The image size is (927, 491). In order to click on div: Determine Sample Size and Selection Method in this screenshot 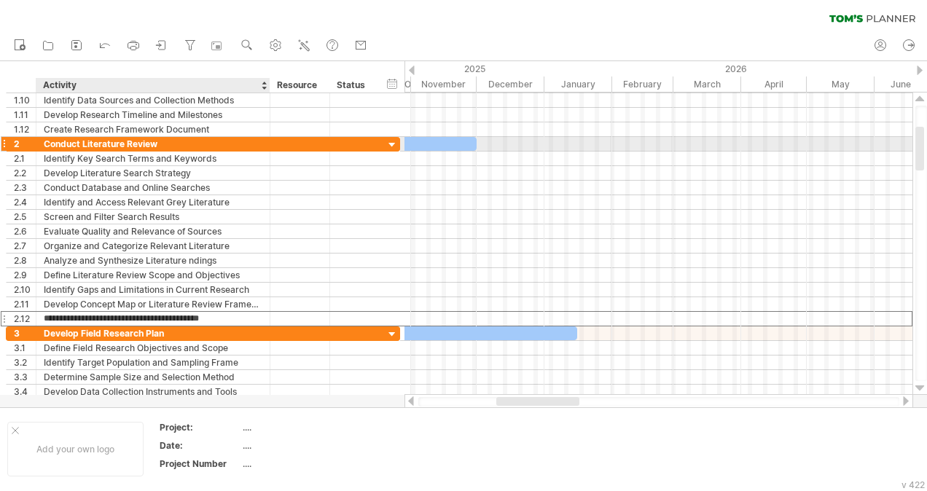, I will do `click(153, 377)`.